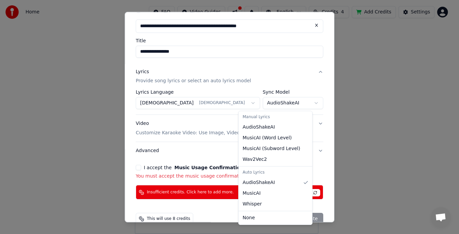 This screenshot has width=459, height=234. Describe the element at coordinates (249, 218) in the screenshot. I see `span: None` at that location.